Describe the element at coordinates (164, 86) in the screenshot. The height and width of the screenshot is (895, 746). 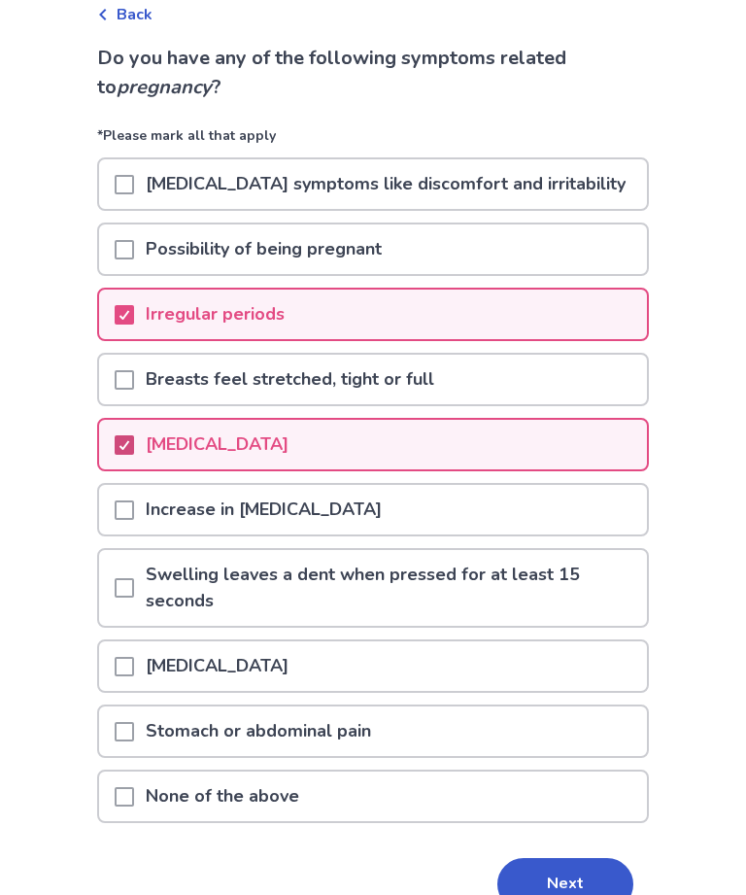
I see `i: pregnancy` at that location.